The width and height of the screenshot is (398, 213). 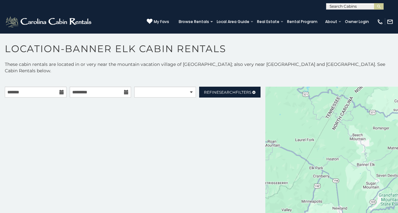 What do you see at coordinates (233, 22) in the screenshot?
I see `a: Local Area Guide` at bounding box center [233, 22].